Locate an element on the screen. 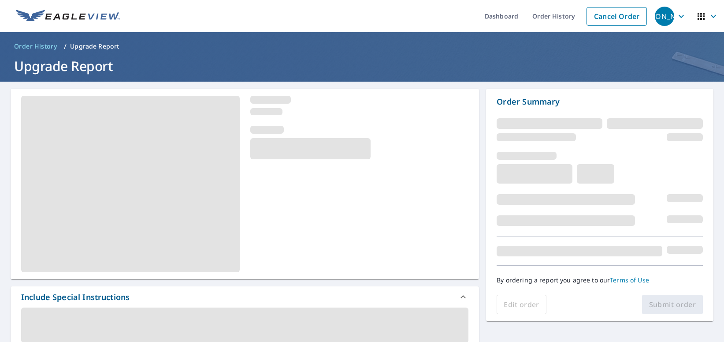 Image resolution: width=724 pixels, height=342 pixels. a: Cancel Order is located at coordinates (617, 16).